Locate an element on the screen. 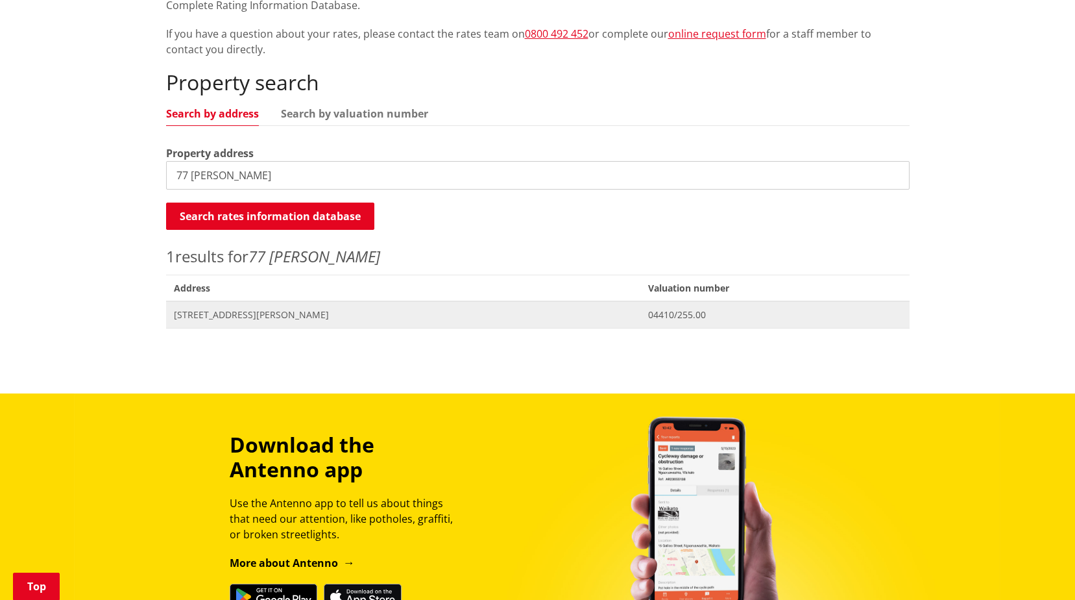  button: Search rates information database is located at coordinates (270, 216).